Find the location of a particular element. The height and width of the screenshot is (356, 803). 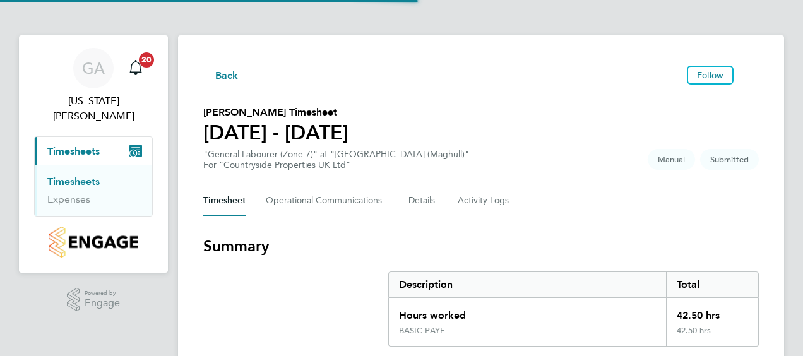

img: countryside-properties-logo-retina.png is located at coordinates (93, 242).